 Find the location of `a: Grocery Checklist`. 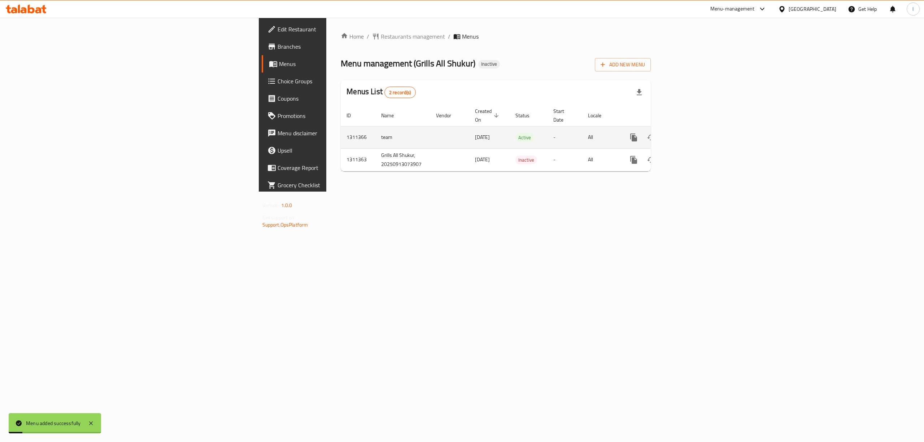

a: Grocery Checklist is located at coordinates (338, 185).